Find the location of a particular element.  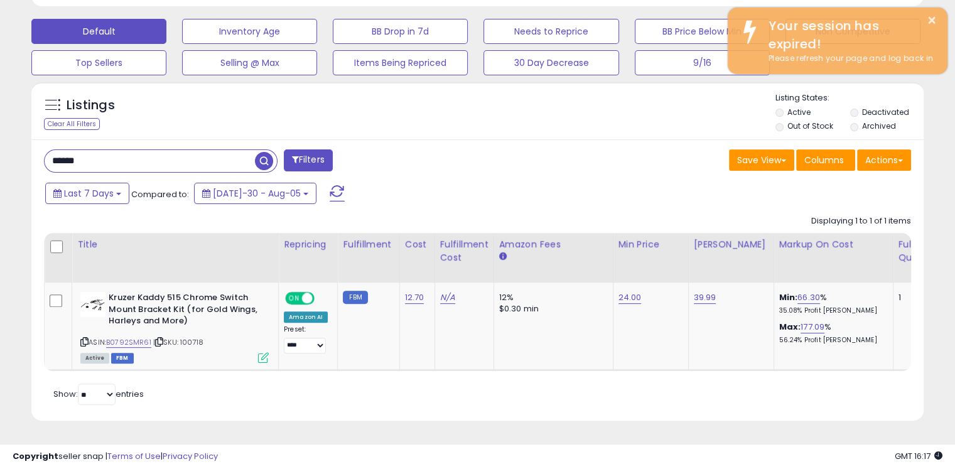

h5: Listings is located at coordinates (90, 106).